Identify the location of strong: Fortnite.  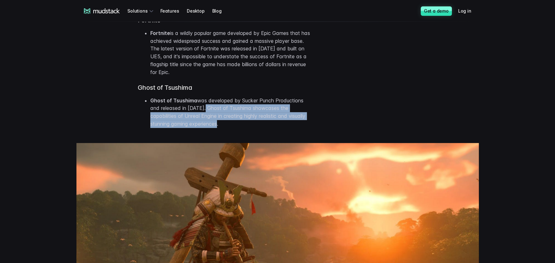
(160, 33).